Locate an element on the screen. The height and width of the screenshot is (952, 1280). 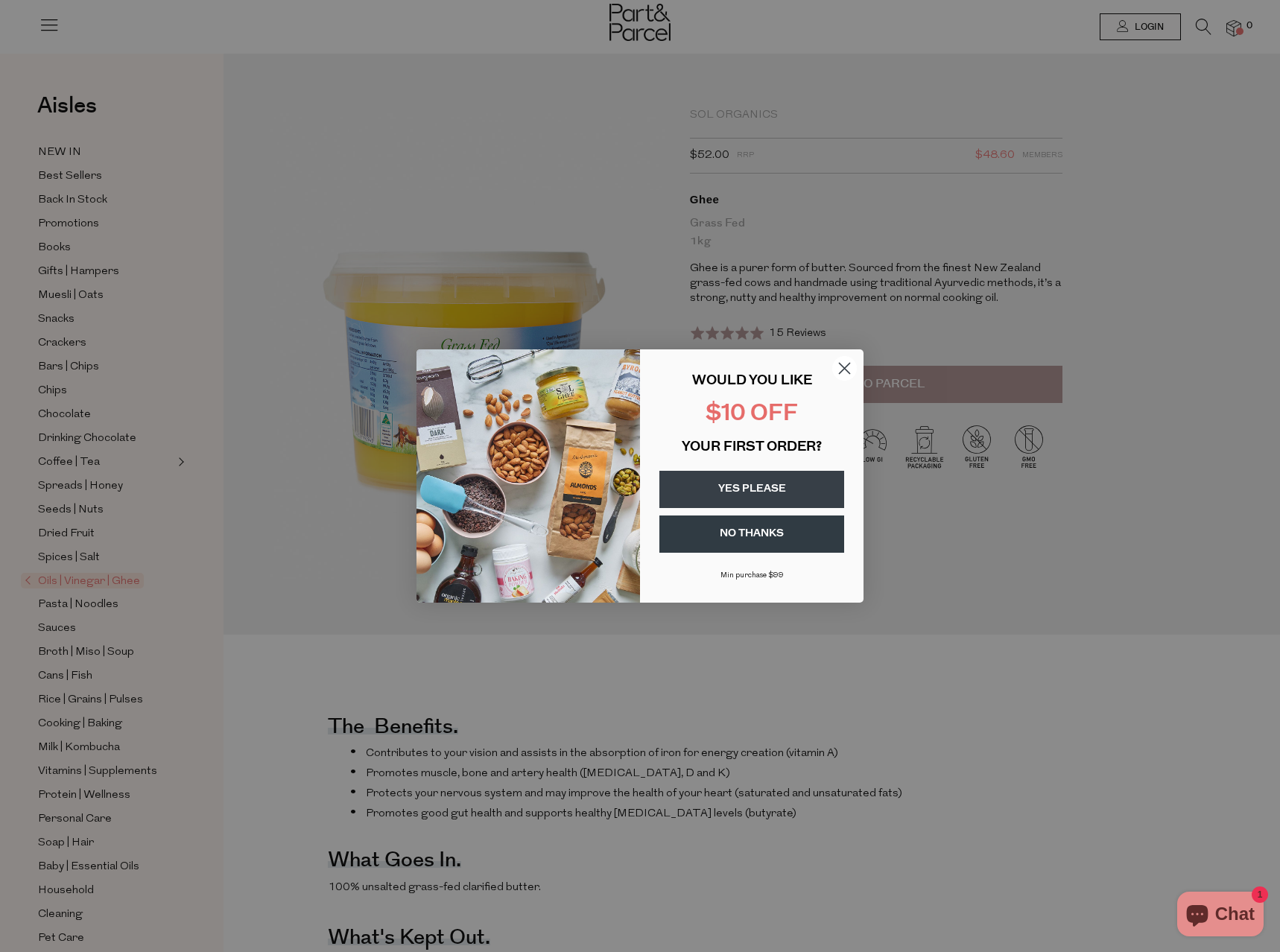
span: $10 OFF is located at coordinates (752, 414).